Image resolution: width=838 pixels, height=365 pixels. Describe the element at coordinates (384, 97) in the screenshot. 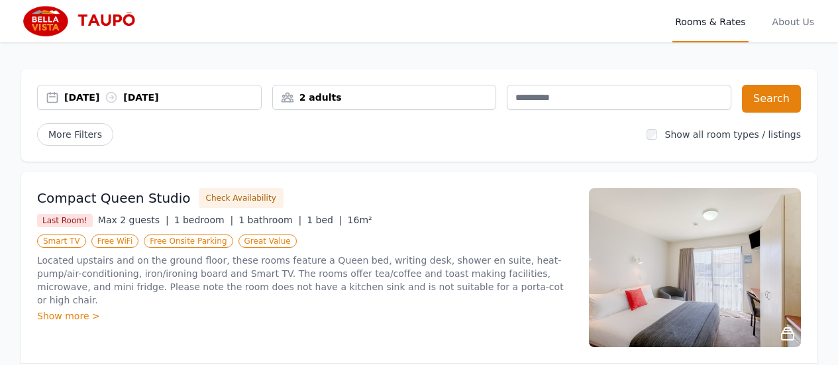

I see `div: 2 adults` at that location.